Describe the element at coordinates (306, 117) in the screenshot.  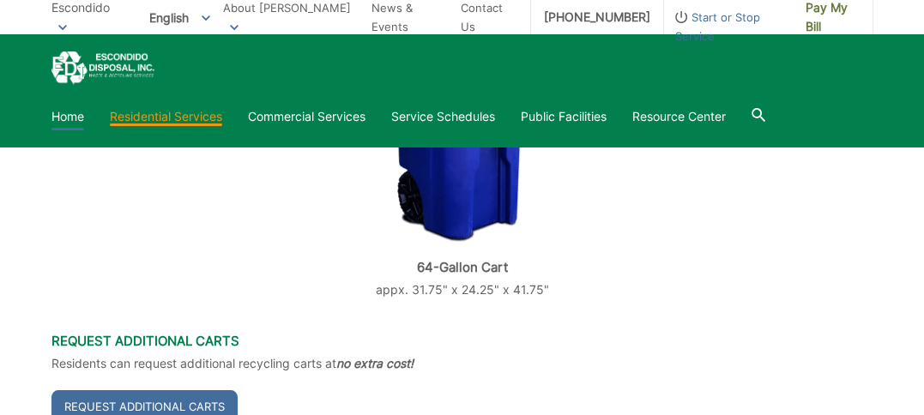
I see `a: Commercial Services` at that location.